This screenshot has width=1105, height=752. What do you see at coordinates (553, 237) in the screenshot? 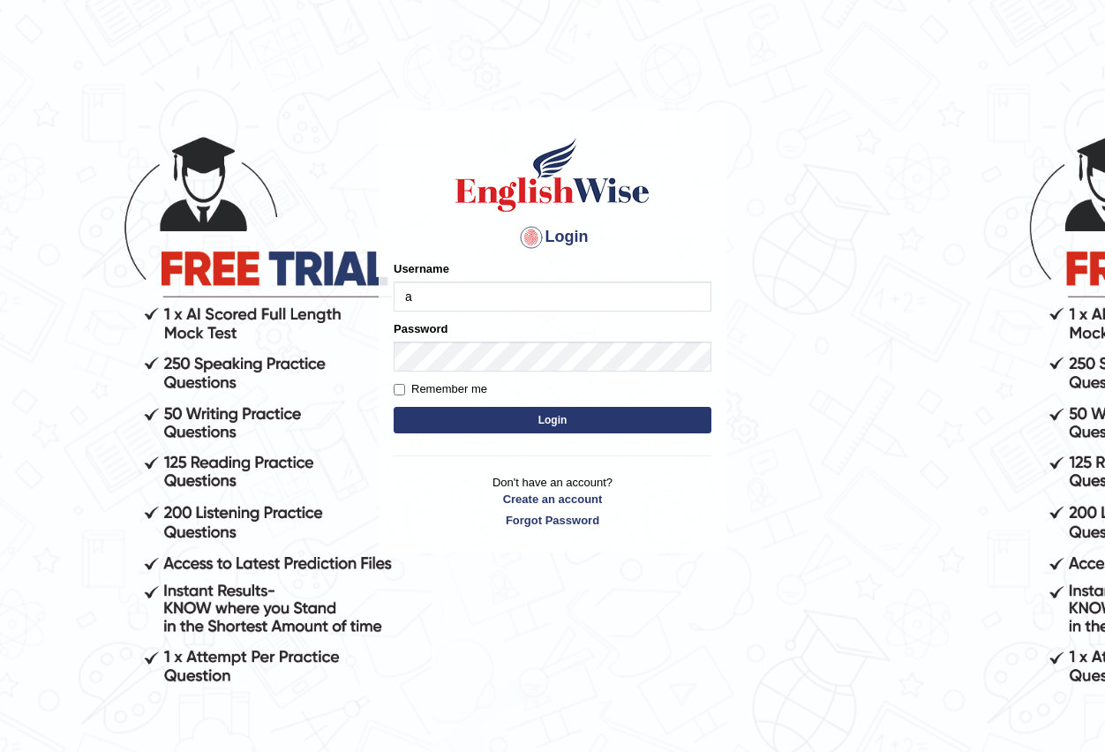
I see `h4: Login` at bounding box center [553, 237].